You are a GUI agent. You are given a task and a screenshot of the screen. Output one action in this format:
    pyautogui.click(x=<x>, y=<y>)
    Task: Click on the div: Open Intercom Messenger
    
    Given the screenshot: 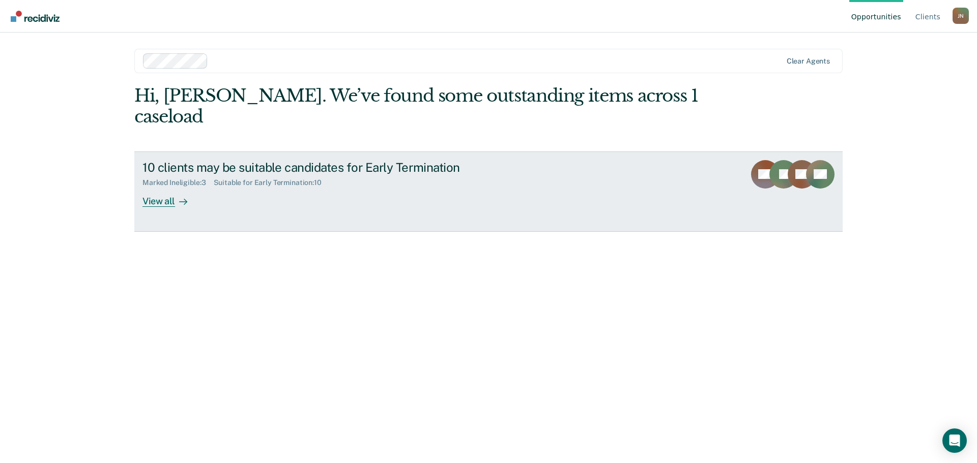 What is the action you would take?
    pyautogui.click(x=954, y=441)
    